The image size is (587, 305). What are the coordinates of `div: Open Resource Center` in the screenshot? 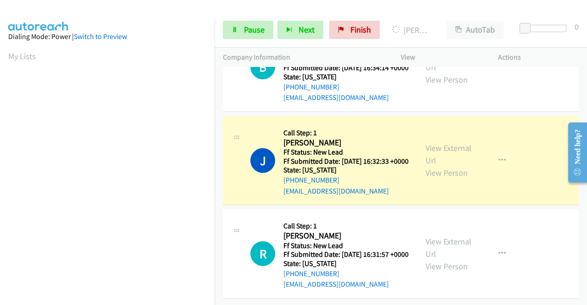 It's located at (17, 36).